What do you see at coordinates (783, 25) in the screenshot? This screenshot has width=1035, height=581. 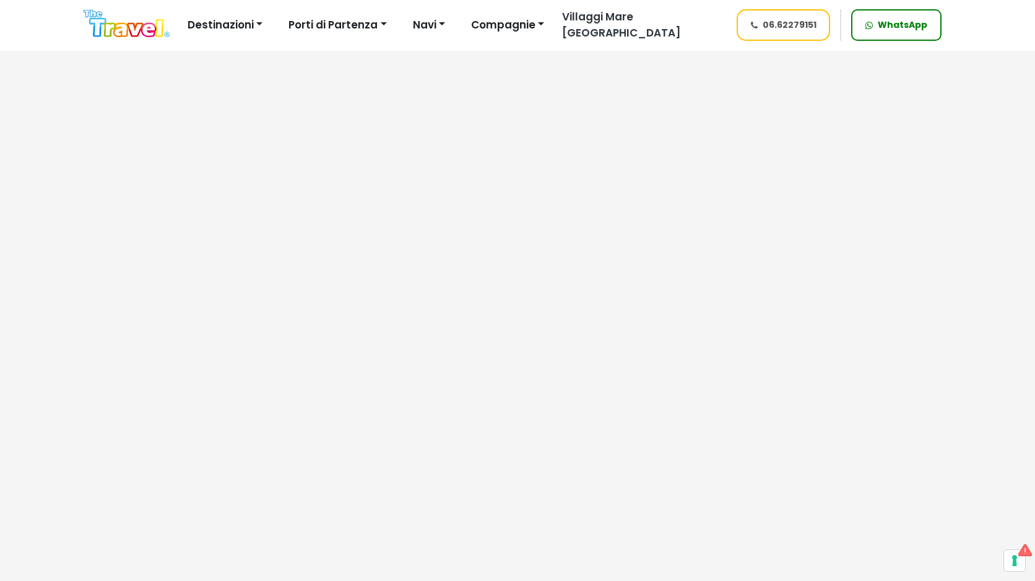 I see `a: 06.62279151` at bounding box center [783, 25].